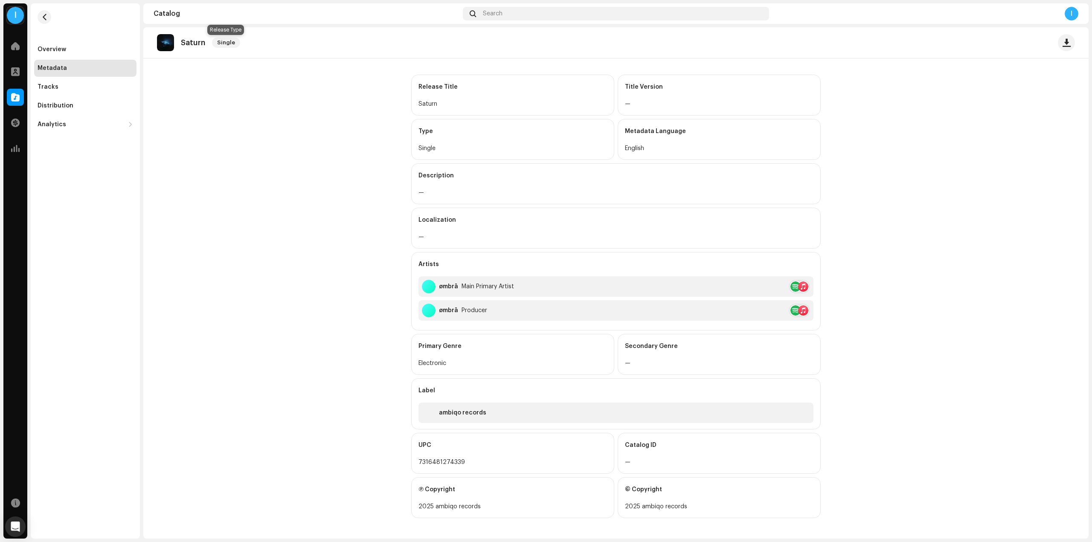 The height and width of the screenshot is (542, 1092). I want to click on span: Single, so click(226, 43).